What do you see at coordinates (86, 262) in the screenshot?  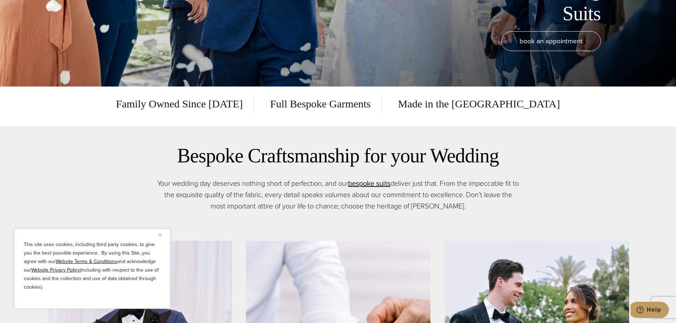 I see `a: Website Terms & Conditions` at bounding box center [86, 262].